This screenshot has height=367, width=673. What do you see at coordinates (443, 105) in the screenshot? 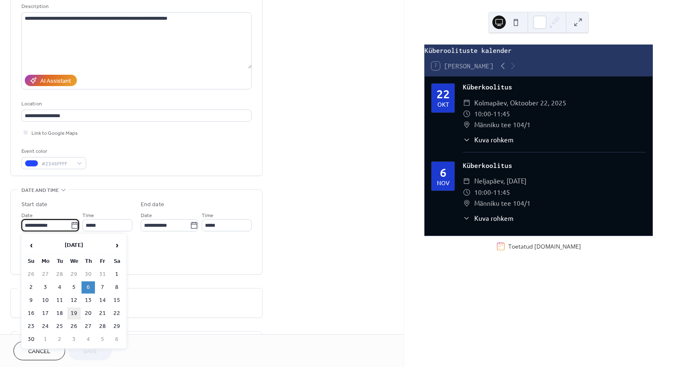
I see `div: okt` at bounding box center [443, 105].